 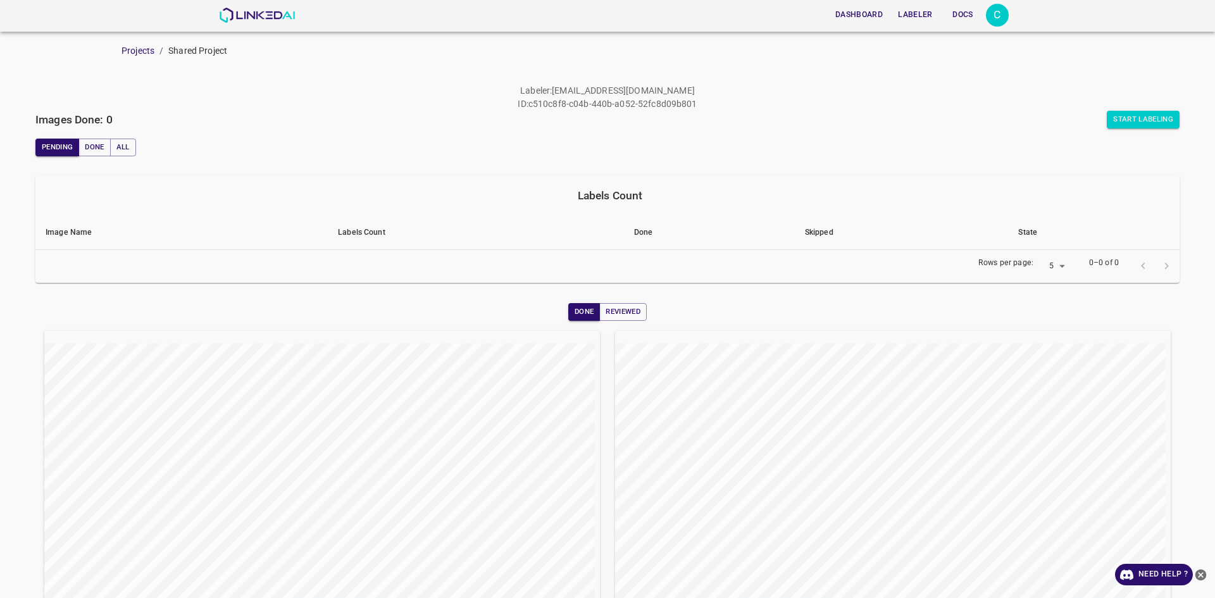 I want to click on a: Need Help ?, so click(x=1153, y=574).